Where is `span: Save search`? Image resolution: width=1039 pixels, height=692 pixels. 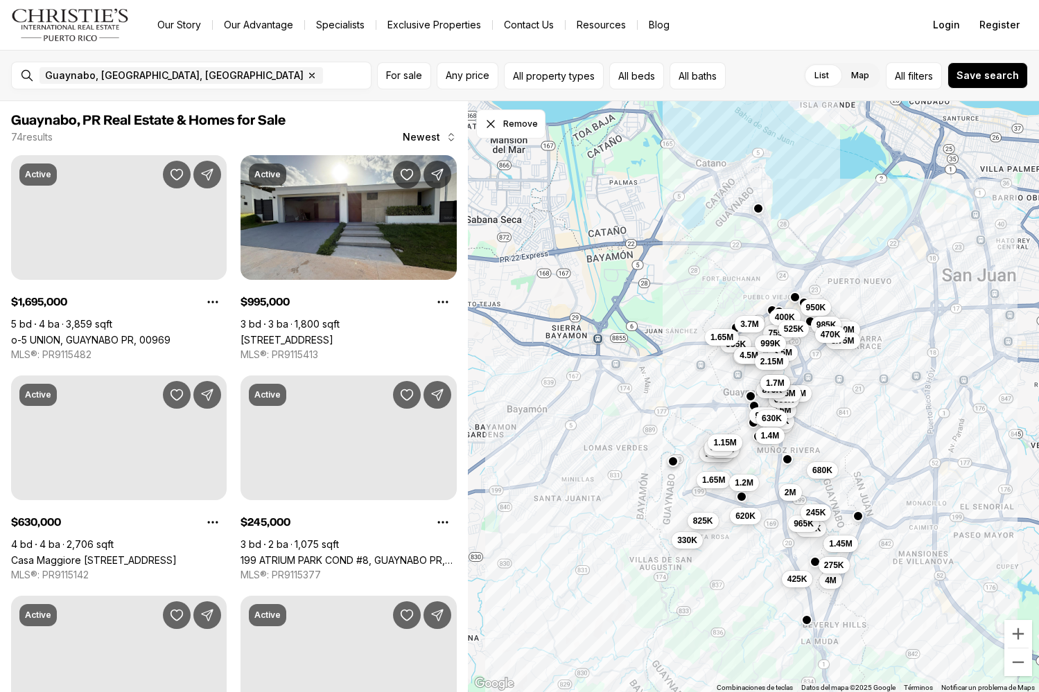 span: Save search is located at coordinates (988, 76).